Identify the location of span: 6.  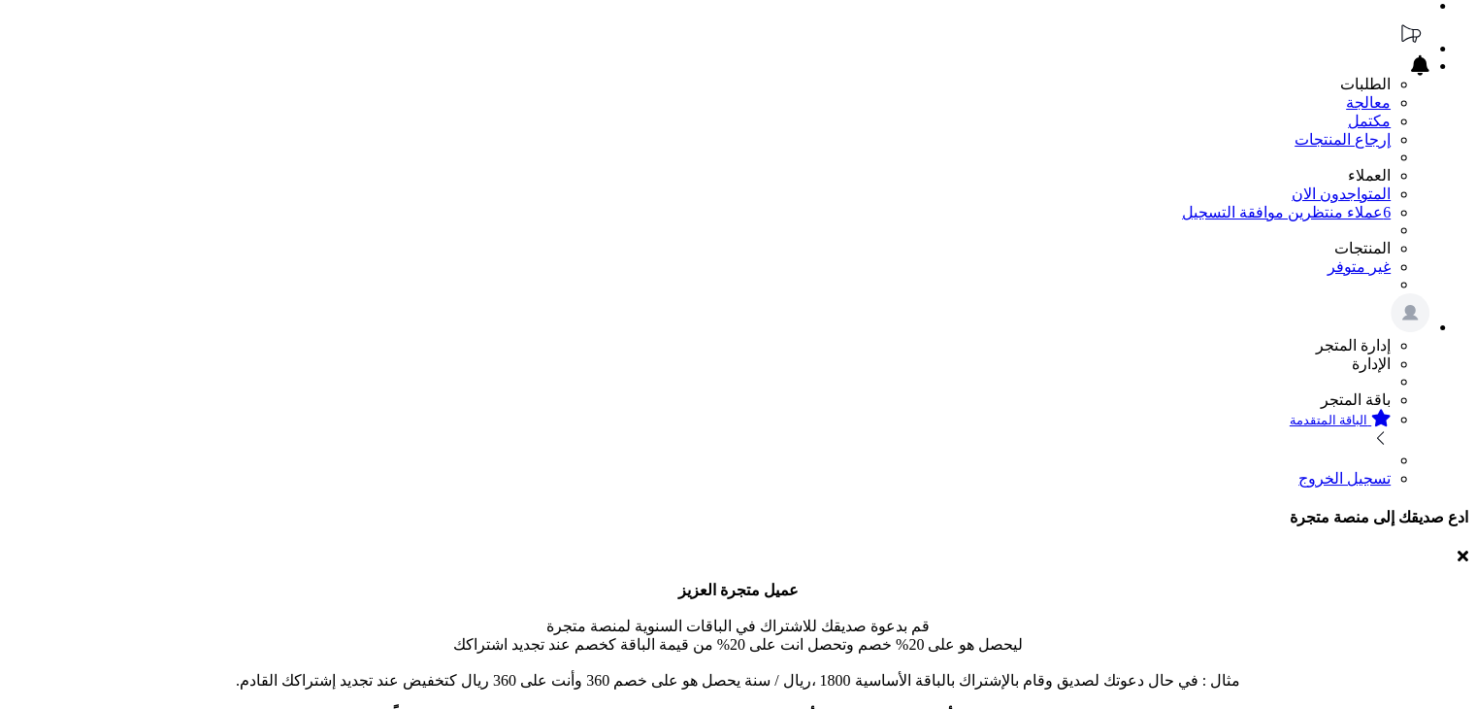
(1387, 212).